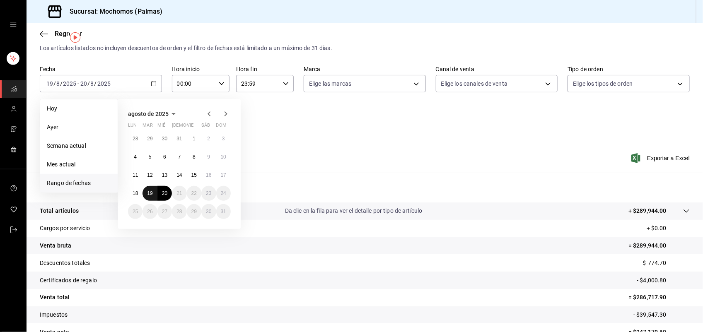 Image resolution: width=703 pixels, height=332 pixels. What do you see at coordinates (135, 193) in the screenshot?
I see `button: 18 de agosto de 2025` at bounding box center [135, 193].